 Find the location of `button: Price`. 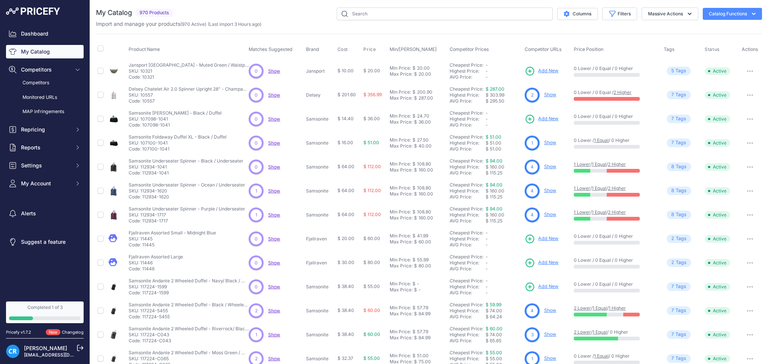

button: Price is located at coordinates (370, 49).